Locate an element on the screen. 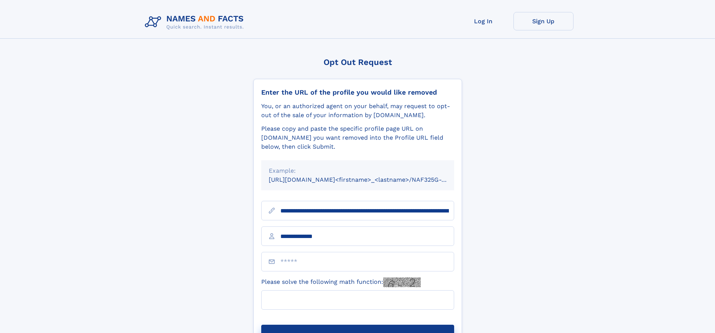 This screenshot has width=715, height=333. a: Sign Up is located at coordinates (543, 21).